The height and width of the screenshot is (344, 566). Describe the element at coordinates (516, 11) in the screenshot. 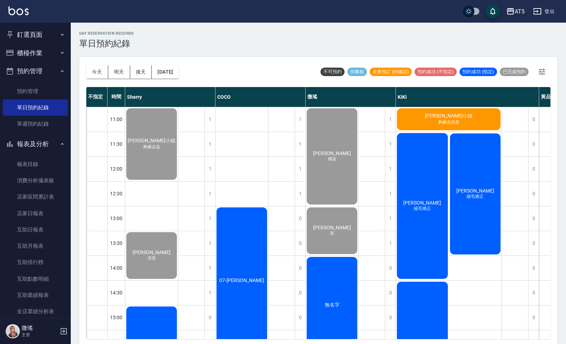

I see `button: AT5` at that location.